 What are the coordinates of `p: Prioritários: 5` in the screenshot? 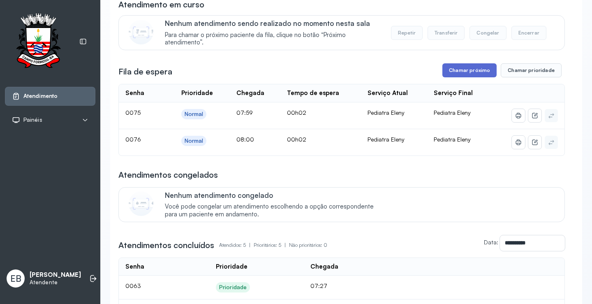 It's located at (271, 245).